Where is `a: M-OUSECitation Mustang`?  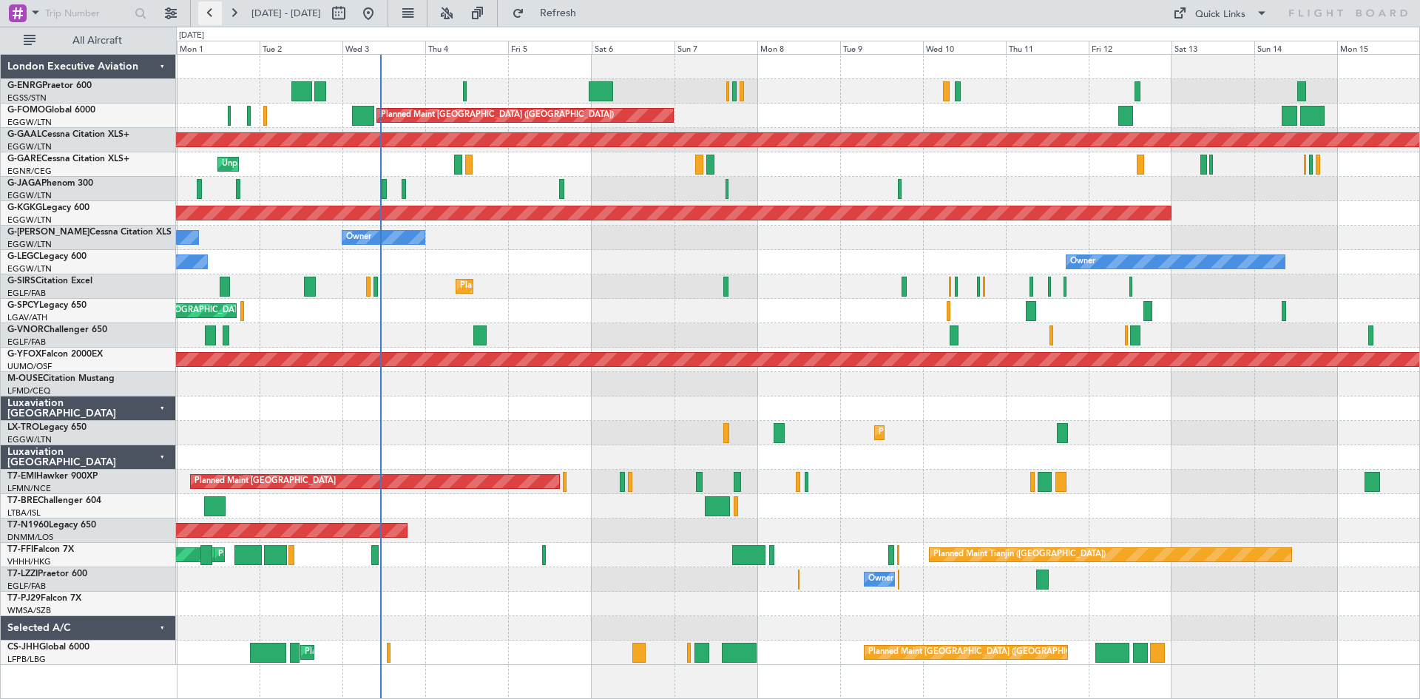 a: M-OUSECitation Mustang is located at coordinates (61, 379).